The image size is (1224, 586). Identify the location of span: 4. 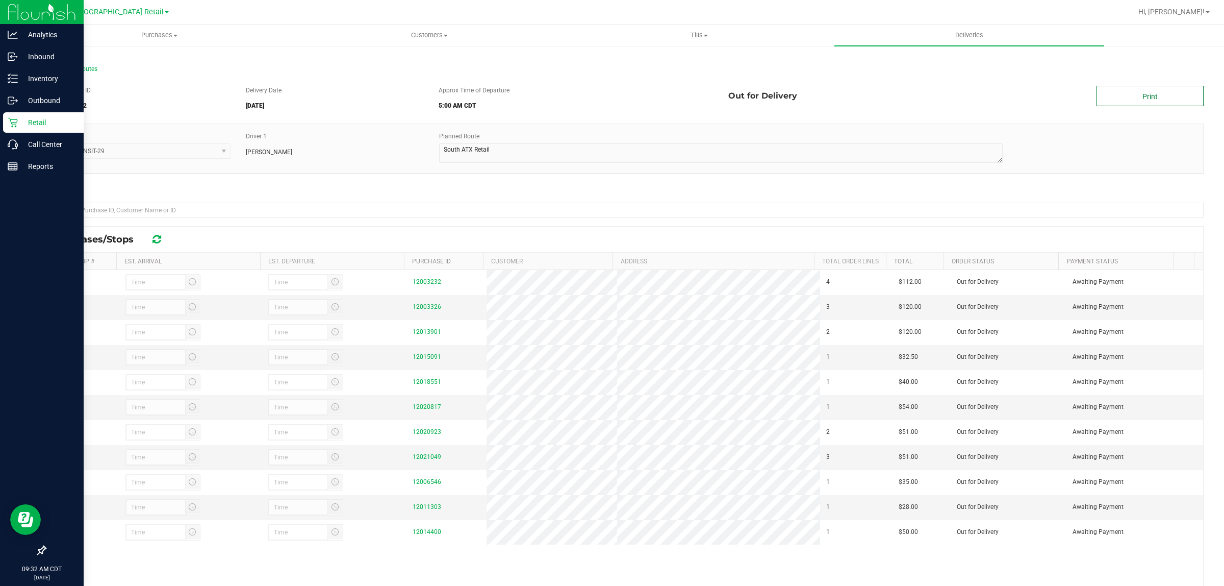
(828, 282).